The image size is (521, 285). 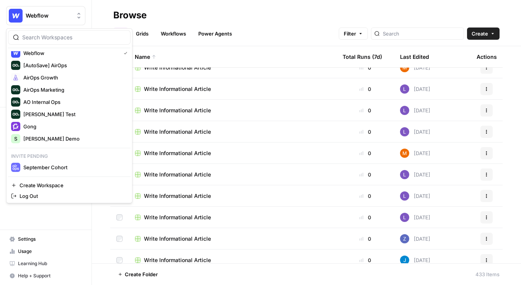 What do you see at coordinates (46, 252) in the screenshot?
I see `a: Usage` at bounding box center [46, 252].